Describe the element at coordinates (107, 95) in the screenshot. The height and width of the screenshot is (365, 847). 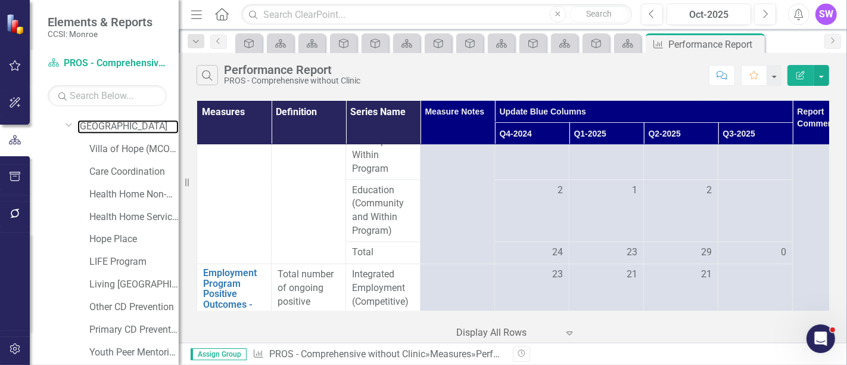
I see `input: Search Below...` at that location.